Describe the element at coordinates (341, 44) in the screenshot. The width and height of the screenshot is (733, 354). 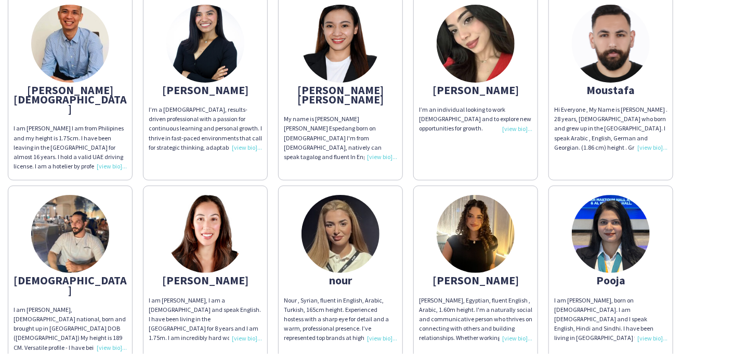
I see `img: thumb-66e3feea397f6.jpeg` at that location.